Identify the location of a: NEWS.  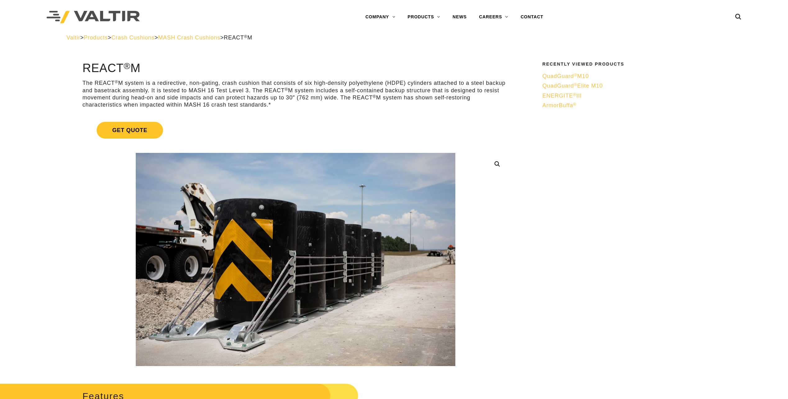
(460, 17).